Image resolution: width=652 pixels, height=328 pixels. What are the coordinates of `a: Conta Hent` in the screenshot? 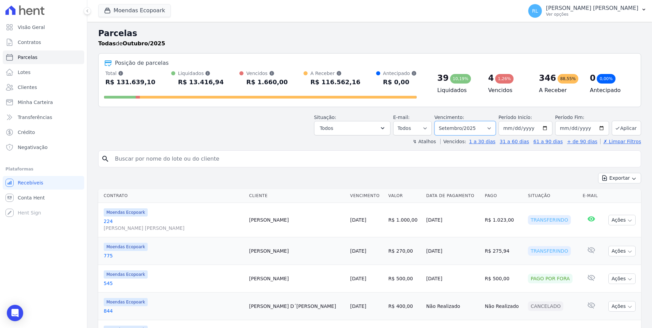 It's located at (43, 198).